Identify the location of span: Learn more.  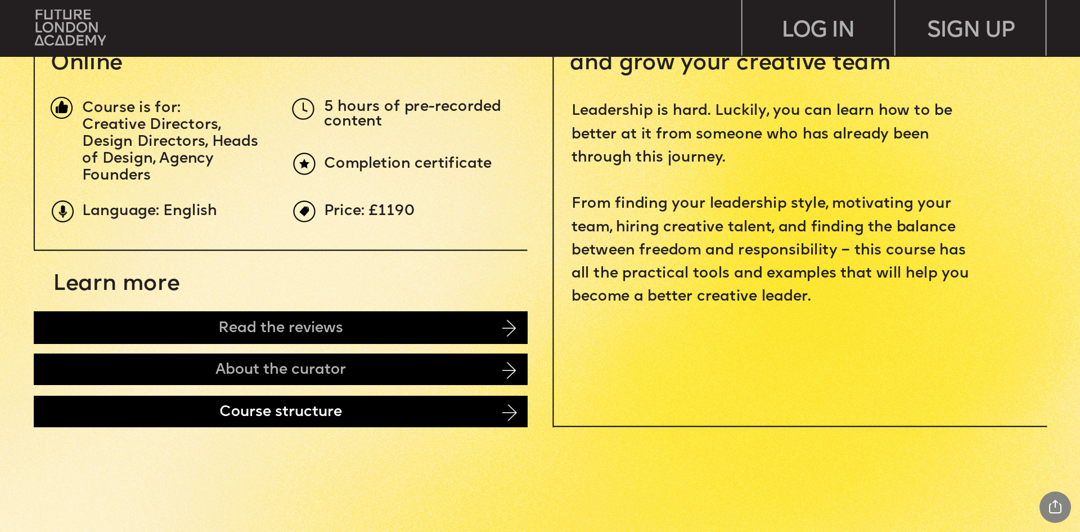
(116, 284).